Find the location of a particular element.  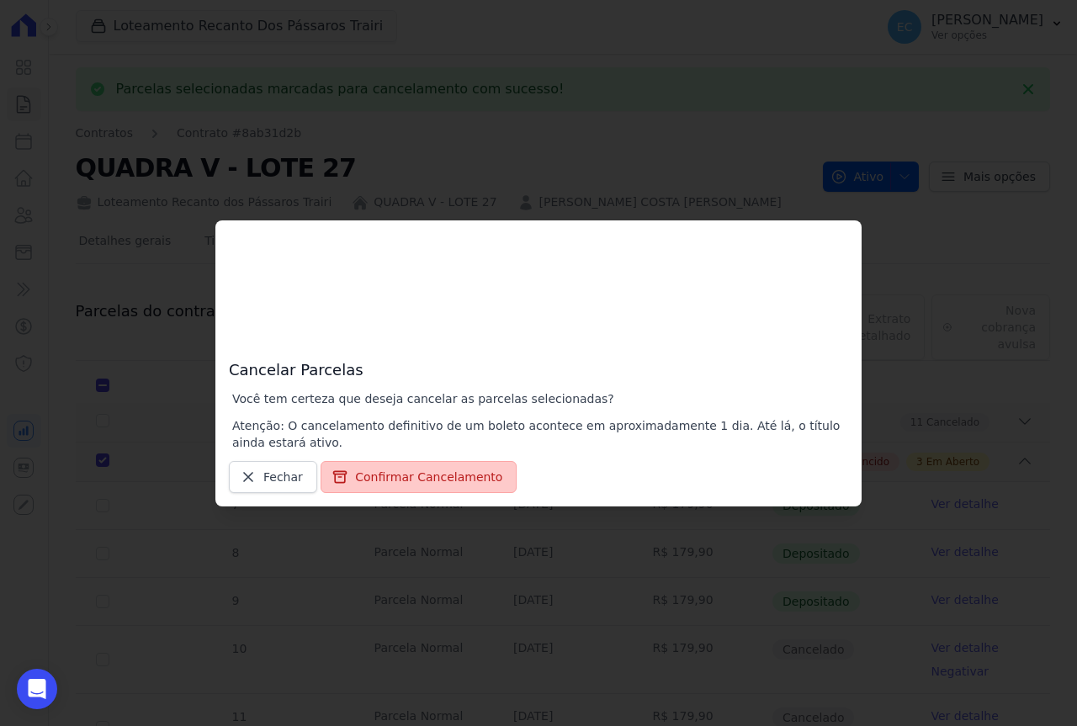

h3: Cancelar Parcelas is located at coordinates (539, 307).